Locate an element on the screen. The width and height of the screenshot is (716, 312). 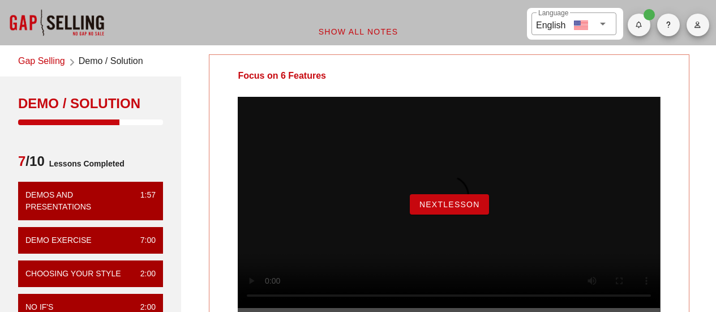
span: 7 is located at coordinates (22, 161).